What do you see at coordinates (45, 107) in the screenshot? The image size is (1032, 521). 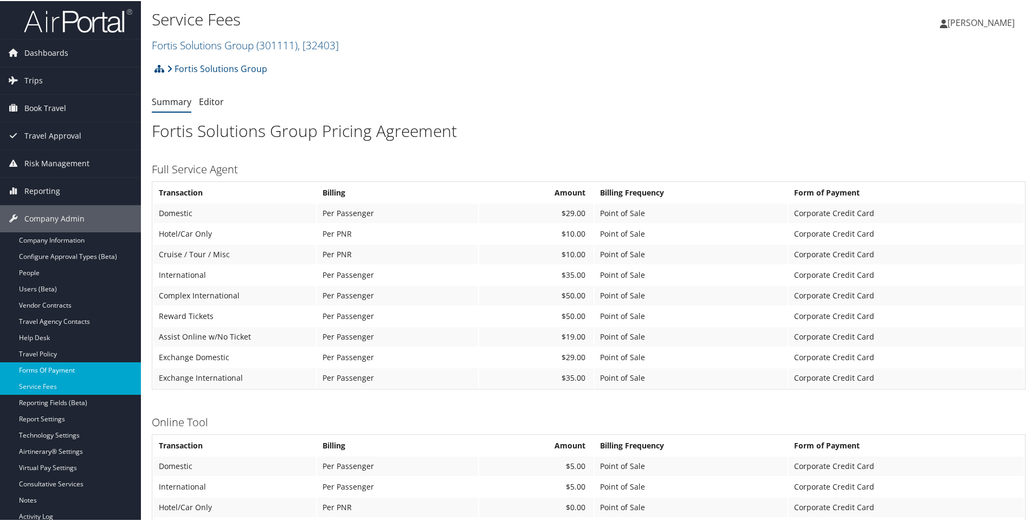 I see `span: Book Travel` at bounding box center [45, 107].